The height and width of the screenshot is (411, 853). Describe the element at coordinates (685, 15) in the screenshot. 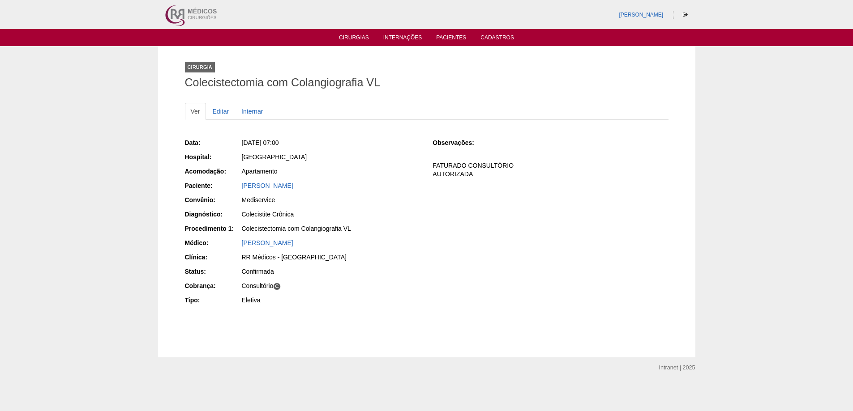

I see `i: Sair` at that location.